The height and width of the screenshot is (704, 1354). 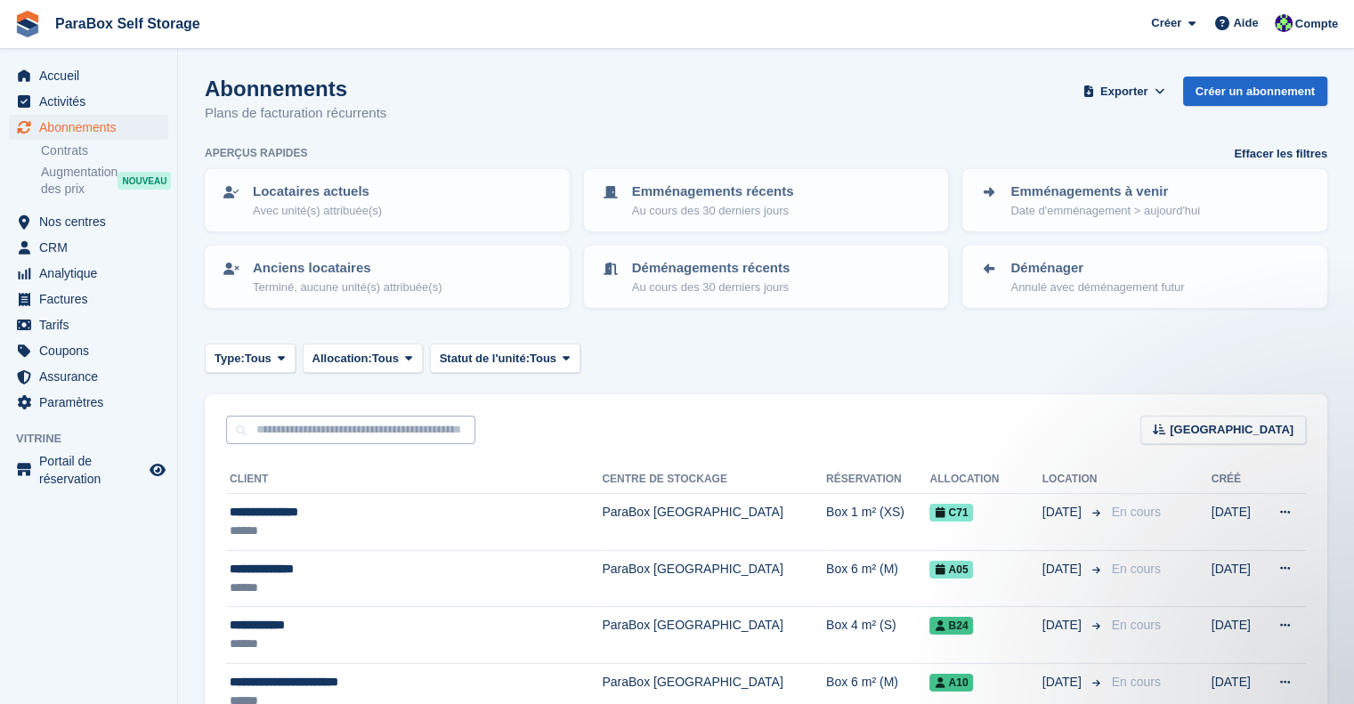 I want to click on p: Emménagements à venir, so click(x=1105, y=191).